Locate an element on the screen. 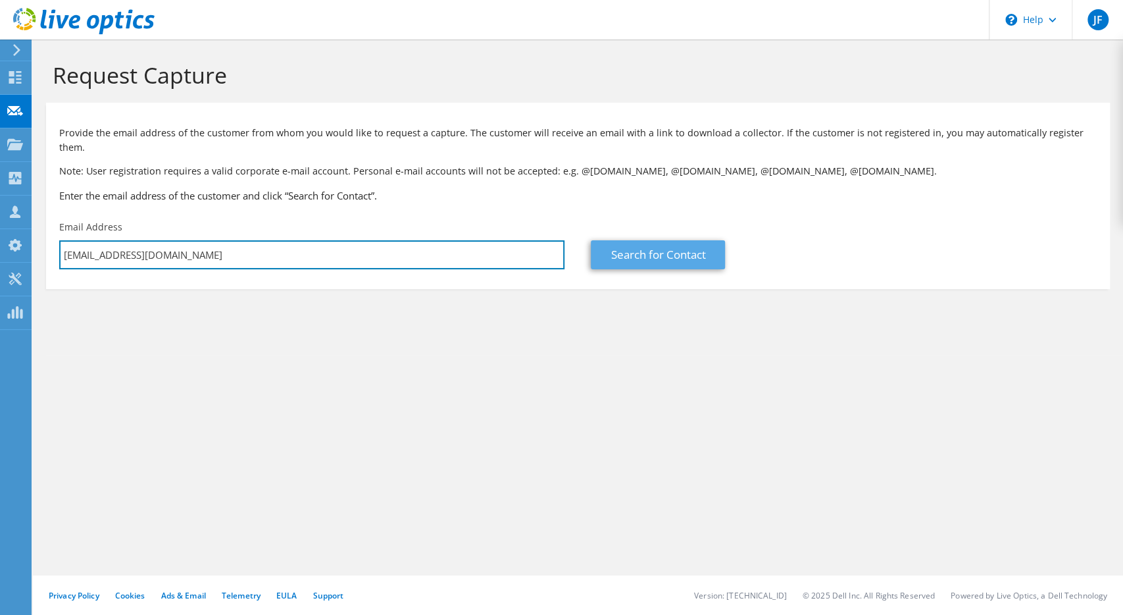  h1: Request Capture is located at coordinates (575, 75).